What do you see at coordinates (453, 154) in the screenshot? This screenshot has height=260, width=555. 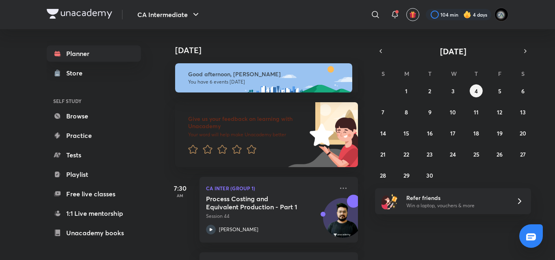 I see `button: September 24, 2025` at bounding box center [453, 154].